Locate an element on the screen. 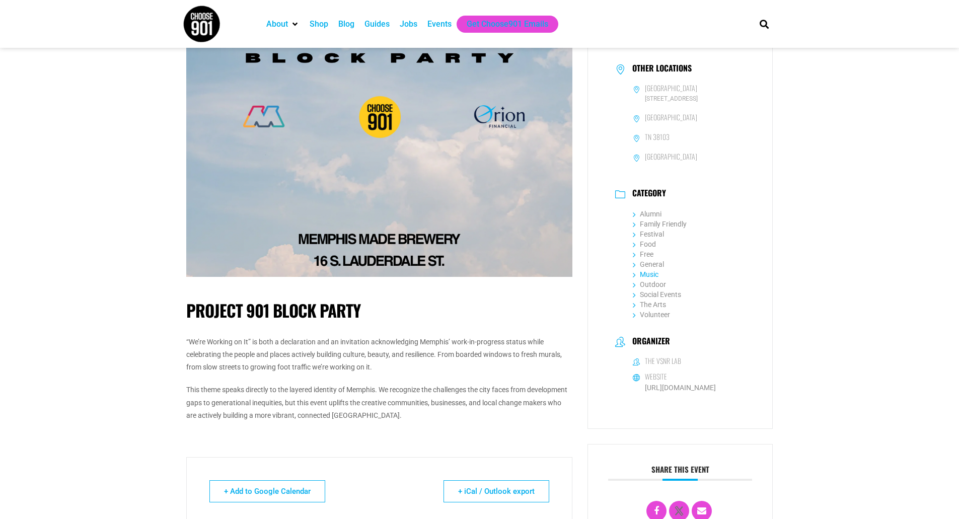 The height and width of the screenshot is (519, 959). a: + iCal / Outlook export is located at coordinates (496, 491).